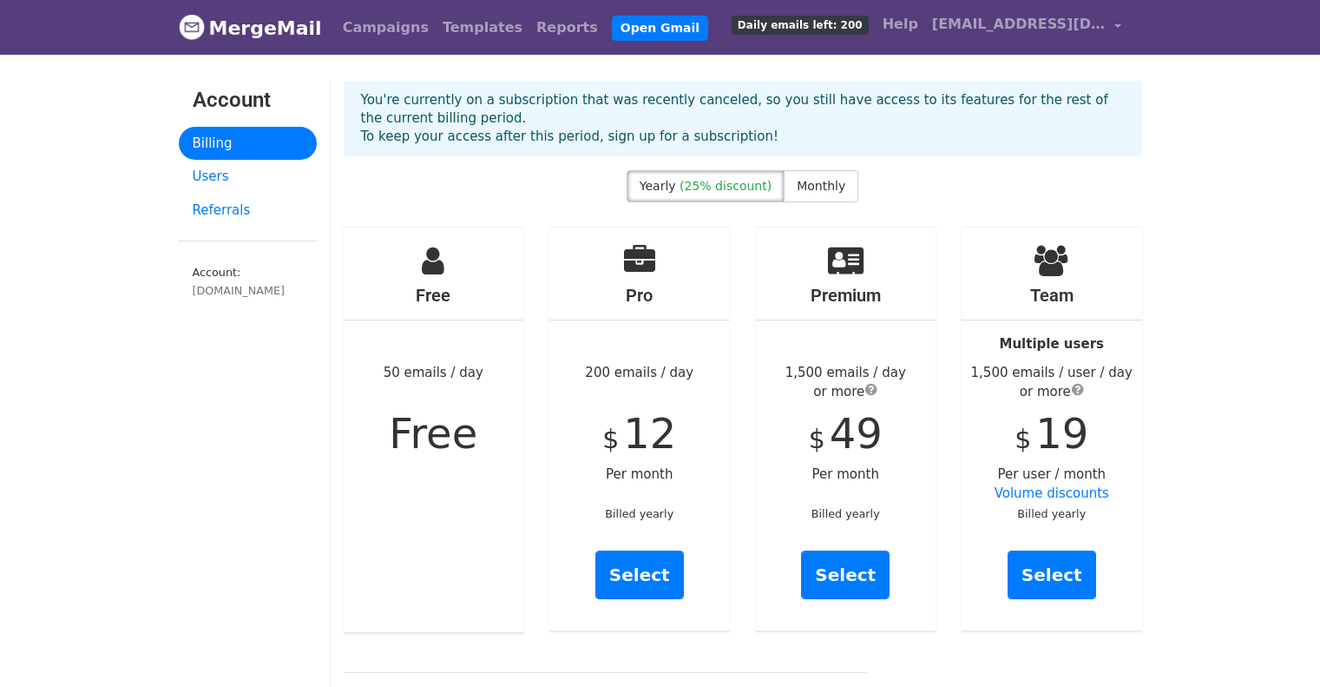 Image resolution: width=1320 pixels, height=687 pixels. Describe the element at coordinates (1062, 433) in the screenshot. I see `span: 19` at that location.